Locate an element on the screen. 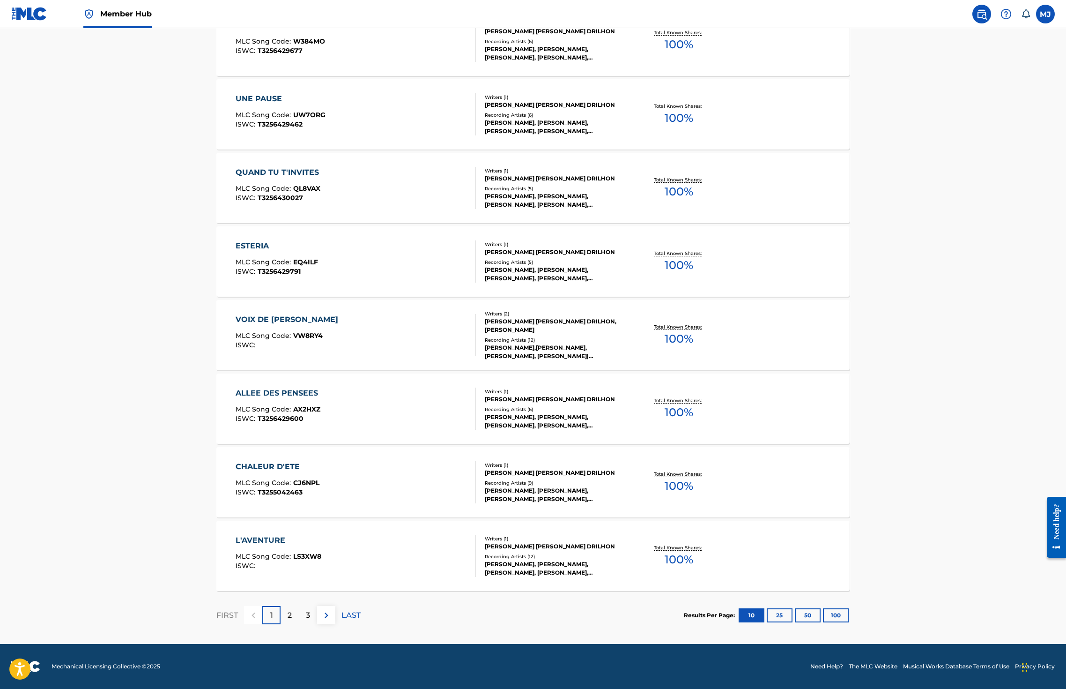  div: Recording Artists ( 9 ) is located at coordinates (556, 483).